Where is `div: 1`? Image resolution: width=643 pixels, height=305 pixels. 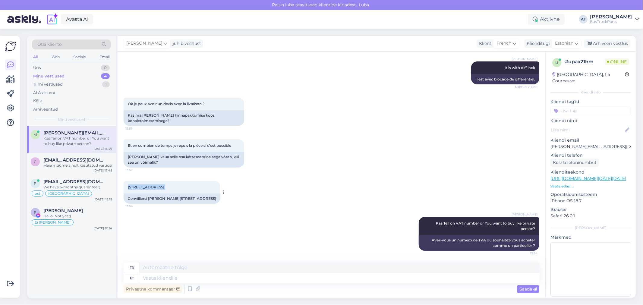 div: 1 is located at coordinates (106, 84).